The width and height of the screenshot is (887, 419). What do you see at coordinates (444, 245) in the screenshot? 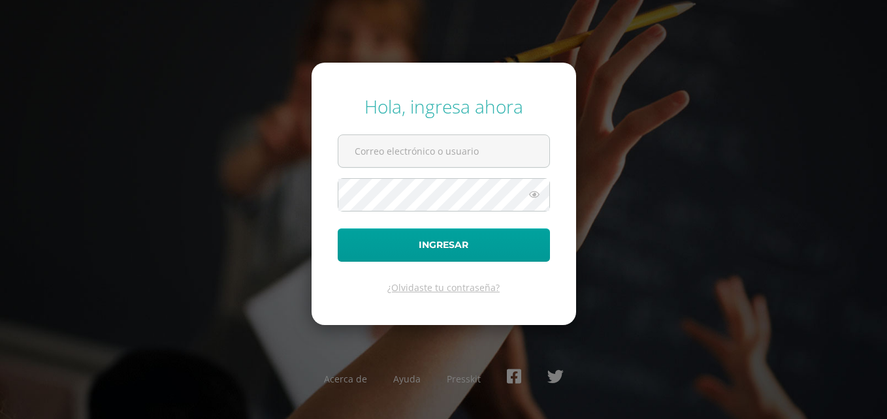
I see `button: Ingresar` at bounding box center [444, 245].